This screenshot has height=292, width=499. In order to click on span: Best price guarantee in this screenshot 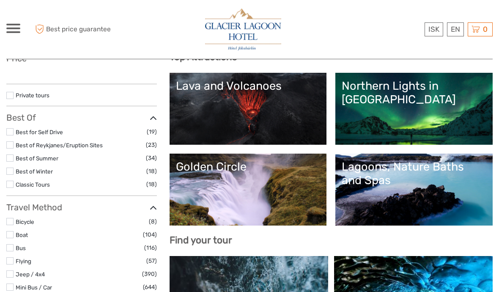, I will do `click(80, 29)`.